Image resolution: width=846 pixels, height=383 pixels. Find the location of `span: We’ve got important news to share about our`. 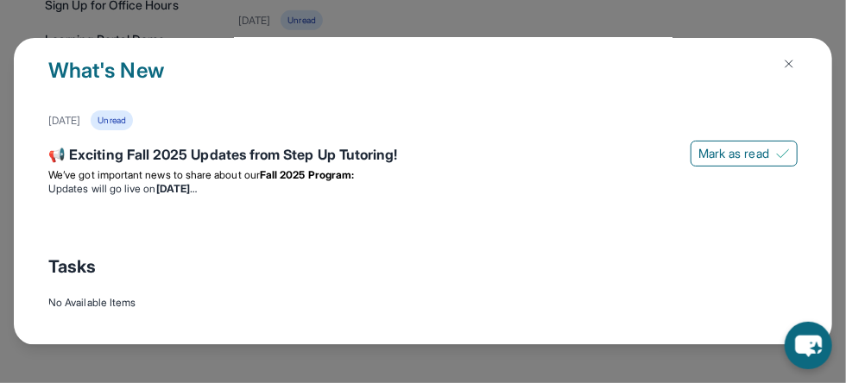

span: We’ve got important news to share about our is located at coordinates (154, 174).